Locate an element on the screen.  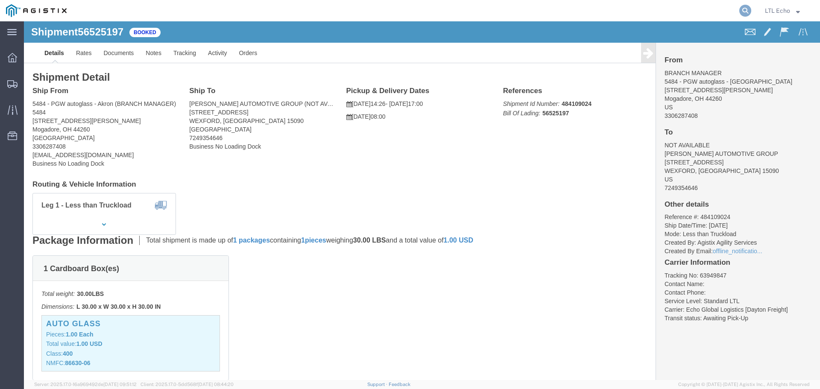
span: Client: 2025.17.0-5dd568f is located at coordinates (187, 384).